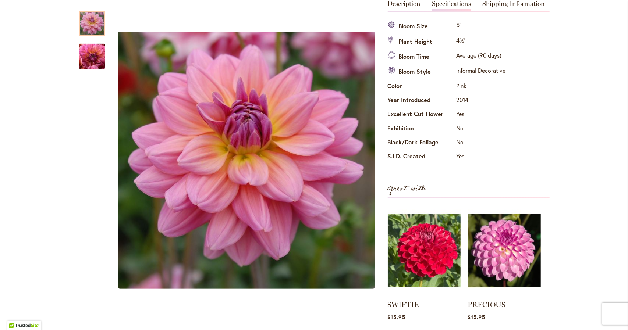 The height and width of the screenshot is (330, 628). Describe the element at coordinates (421, 42) in the screenshot. I see `th: Plant Height` at that location.